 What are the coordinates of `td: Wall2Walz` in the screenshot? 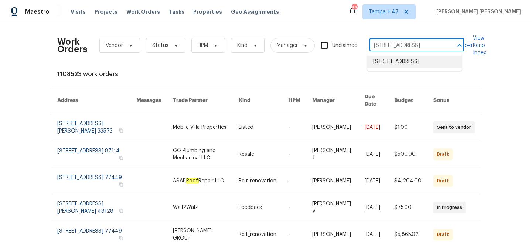 It's located at (200, 208).